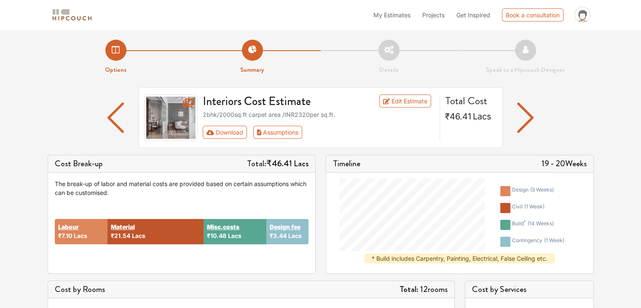 Image resolution: width=641 pixels, height=308 pixels. I want to click on div: Toolbar with button groups, so click(319, 132).